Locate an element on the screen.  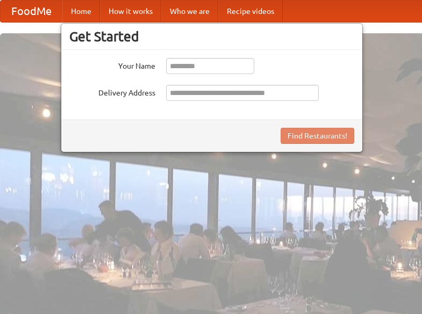
button: Find Restaurants! is located at coordinates (317, 136).